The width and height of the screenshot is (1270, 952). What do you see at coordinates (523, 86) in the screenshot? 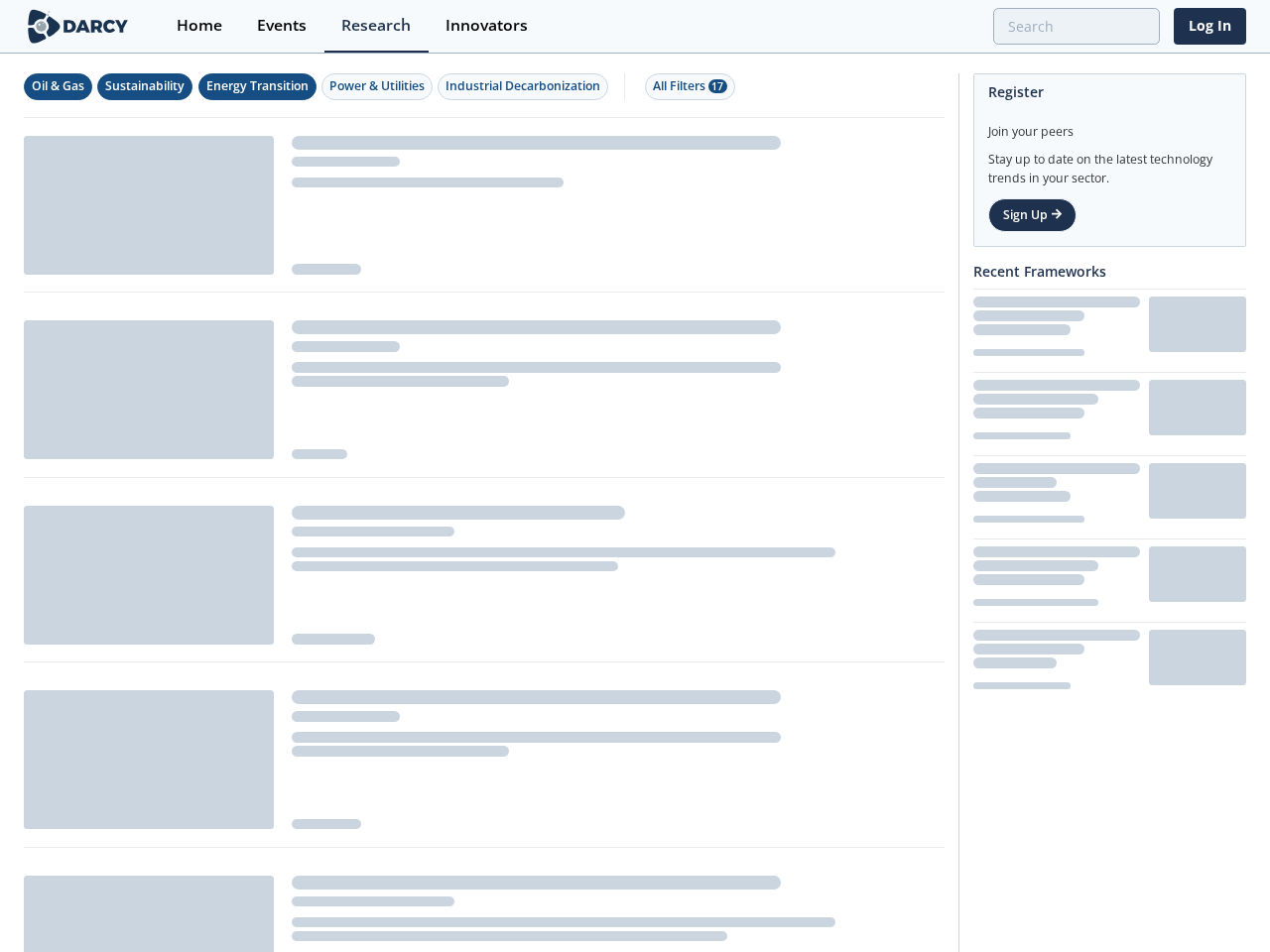
I see `button: Industrial Decarbonization` at bounding box center [523, 86].